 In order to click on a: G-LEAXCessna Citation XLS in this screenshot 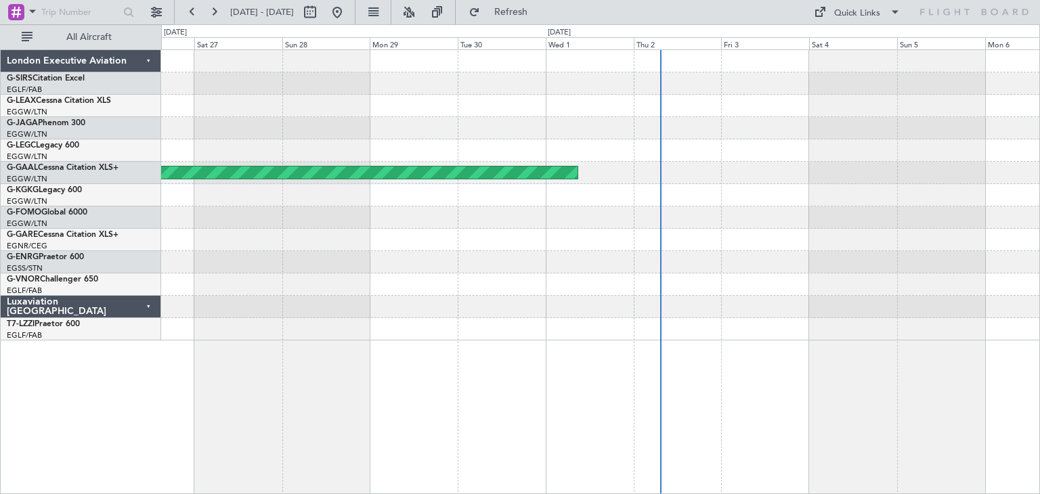, I will do `click(59, 101)`.